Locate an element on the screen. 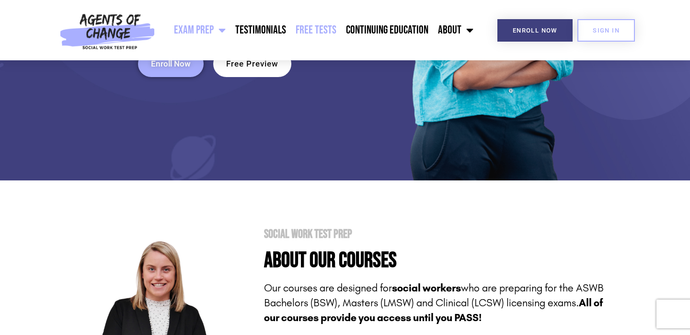 The width and height of the screenshot is (690, 335). nav: Menu is located at coordinates (319, 30).